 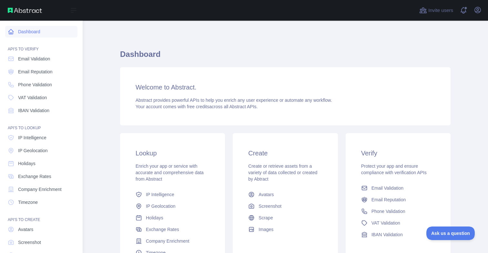 I want to click on span: Images, so click(x=266, y=229).